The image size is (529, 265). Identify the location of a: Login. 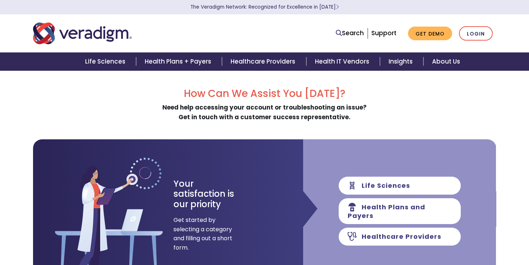
(476, 33).